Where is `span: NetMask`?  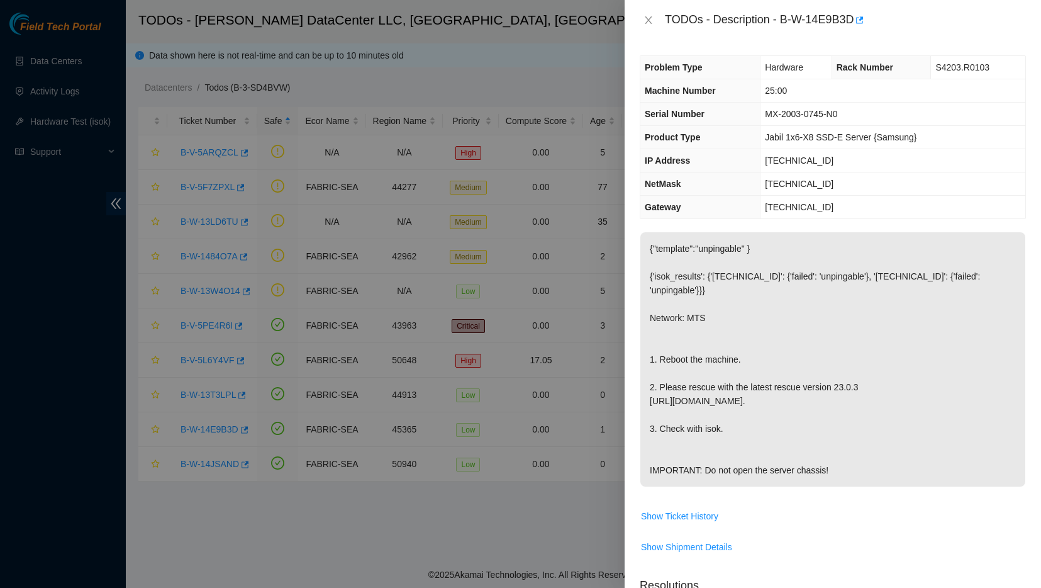 span: NetMask is located at coordinates (663, 184).